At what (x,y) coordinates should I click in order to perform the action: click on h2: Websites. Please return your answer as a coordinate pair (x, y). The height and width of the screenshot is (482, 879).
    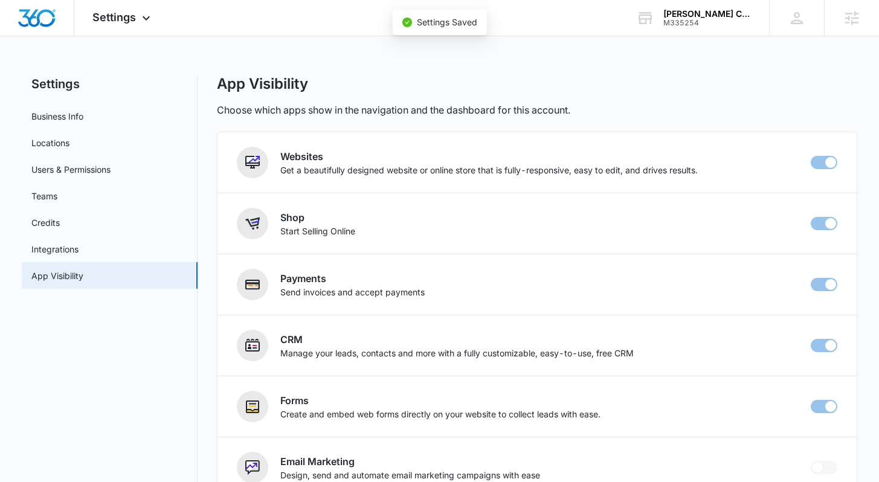
    Looking at the image, I should click on (489, 156).